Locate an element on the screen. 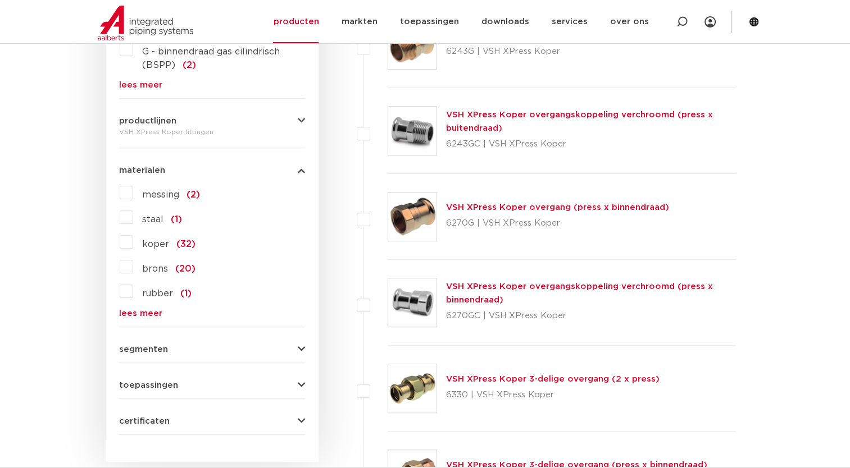  a: VSH XPress Koper overgangskoppeling verchroomd (press x buitendraad) is located at coordinates (579, 121).